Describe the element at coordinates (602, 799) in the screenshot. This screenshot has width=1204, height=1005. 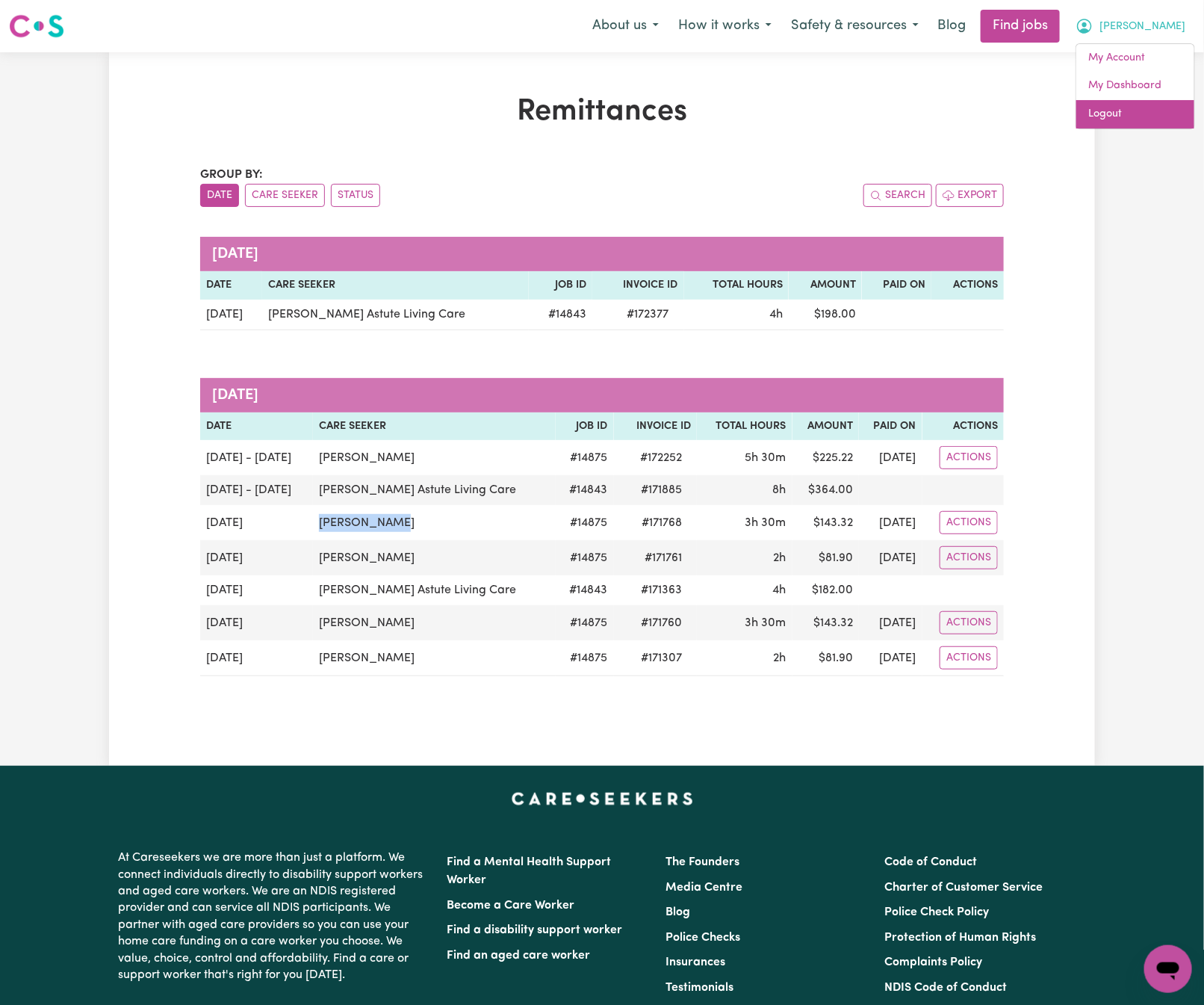
I see `a: Careseekers home page` at that location.